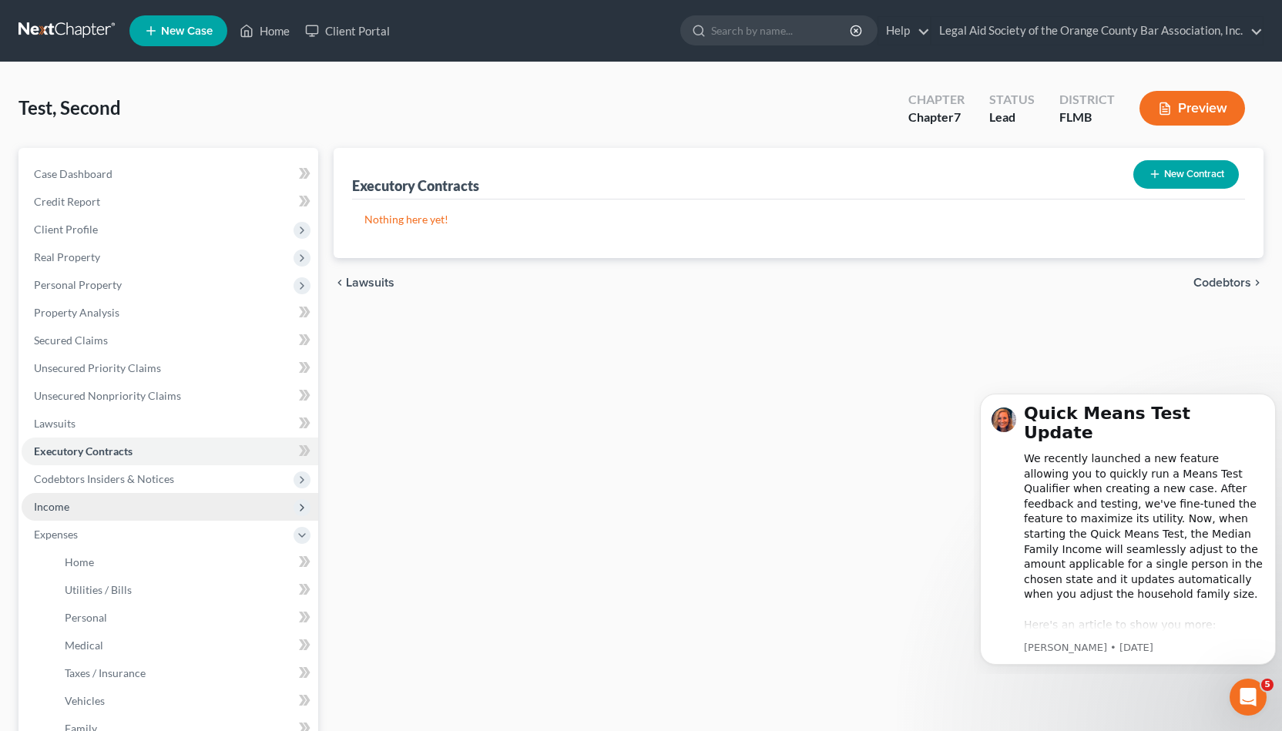 The height and width of the screenshot is (731, 1282). Describe the element at coordinates (185, 673) in the screenshot. I see `a: Taxes / Insurance` at that location.